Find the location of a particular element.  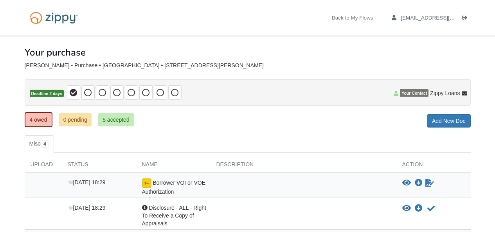

a: Misc is located at coordinates (39, 144).